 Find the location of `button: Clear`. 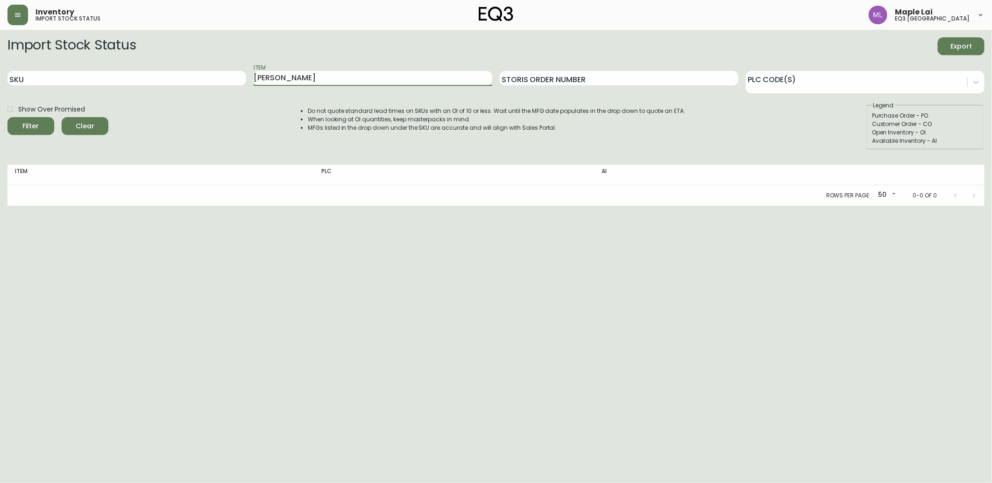

button: Clear is located at coordinates (85, 126).